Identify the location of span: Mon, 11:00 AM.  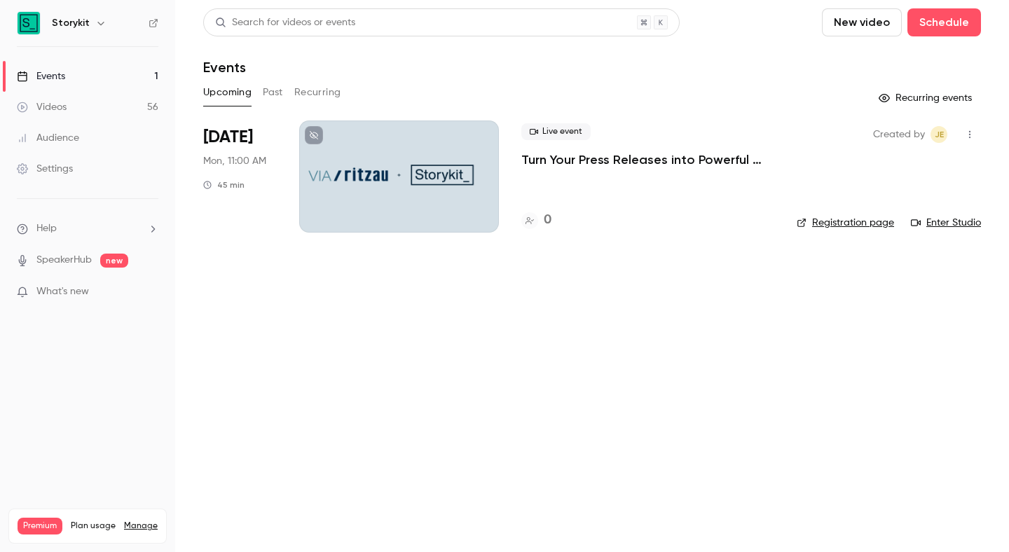
(235, 161).